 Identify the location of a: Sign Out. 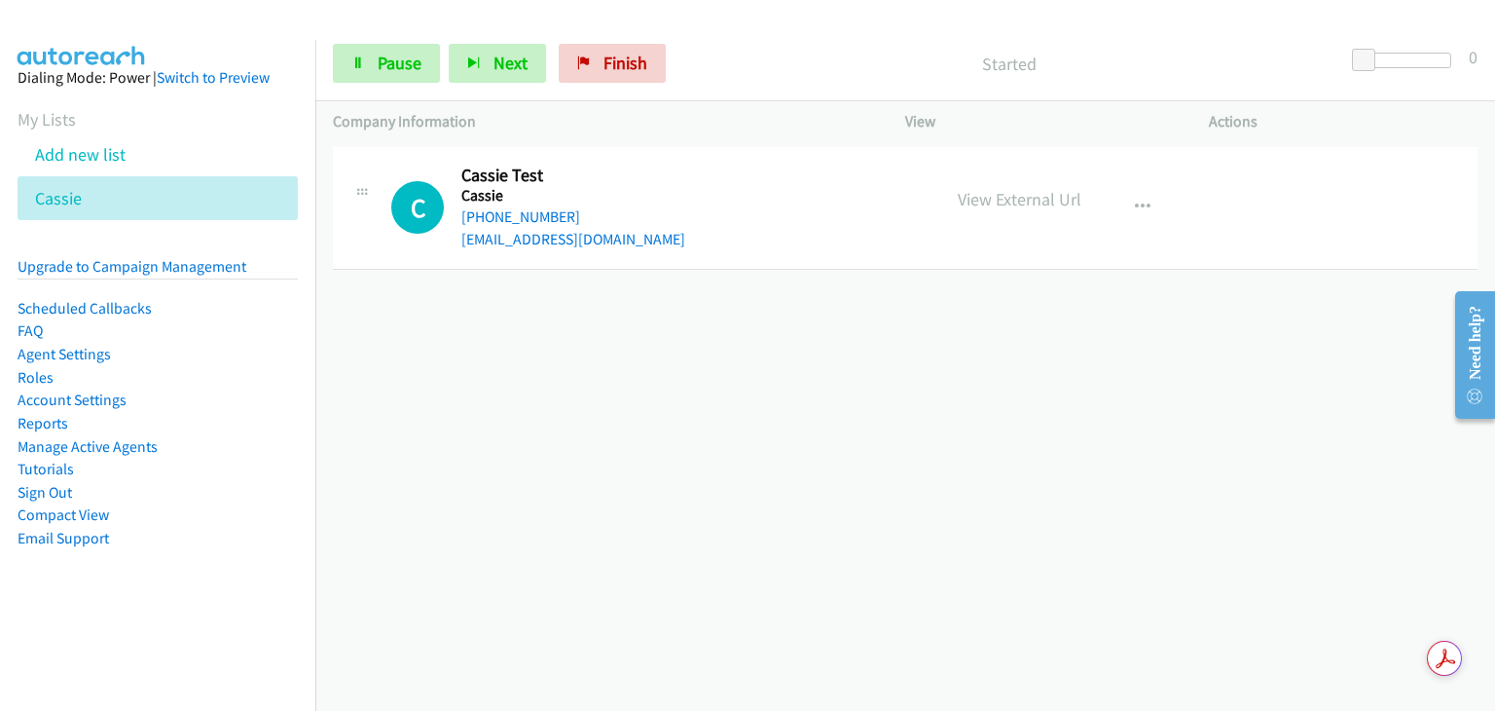
(45, 492).